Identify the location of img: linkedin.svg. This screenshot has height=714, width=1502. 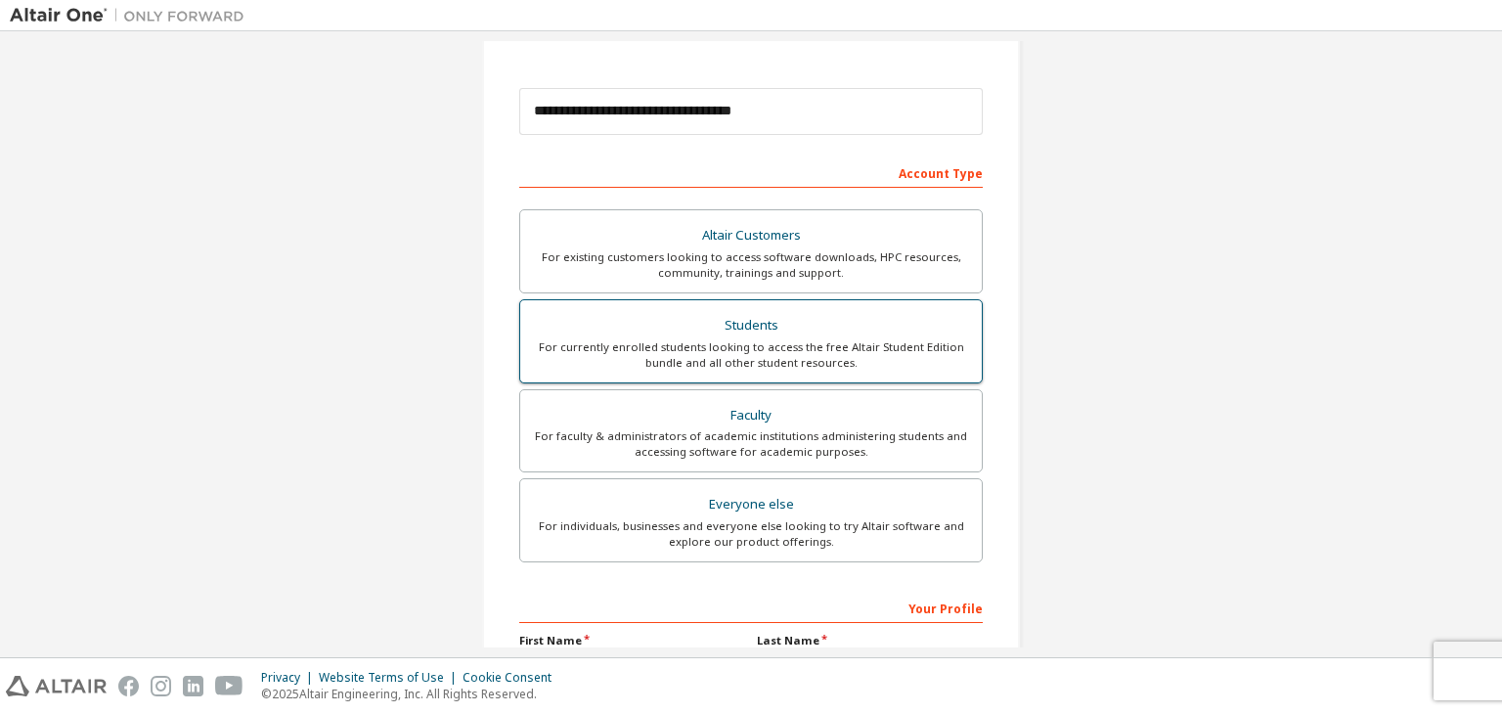
(193, 686).